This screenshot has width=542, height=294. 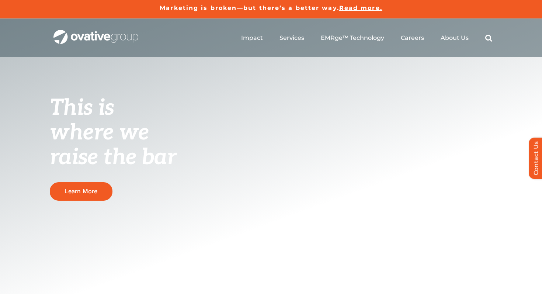 I want to click on a: Search, so click(x=489, y=38).